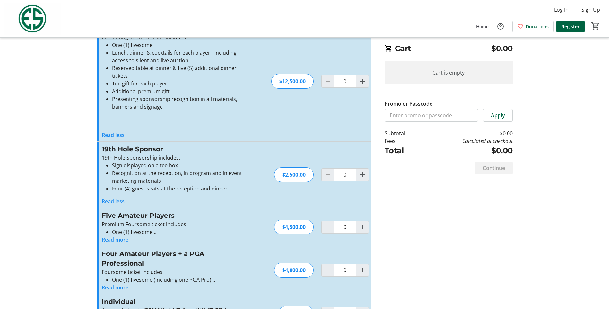  What do you see at coordinates (177, 165) in the screenshot?
I see `li: Sign displayed on a tee box` at bounding box center [177, 165].